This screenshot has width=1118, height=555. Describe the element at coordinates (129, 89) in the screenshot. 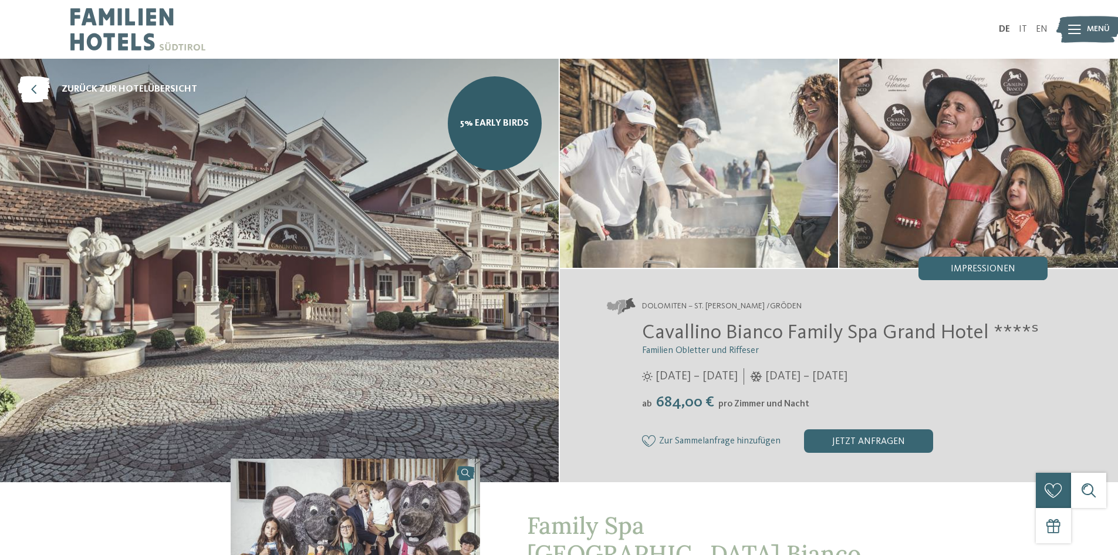

I see `span: zurück zur Hotelübersicht` at that location.